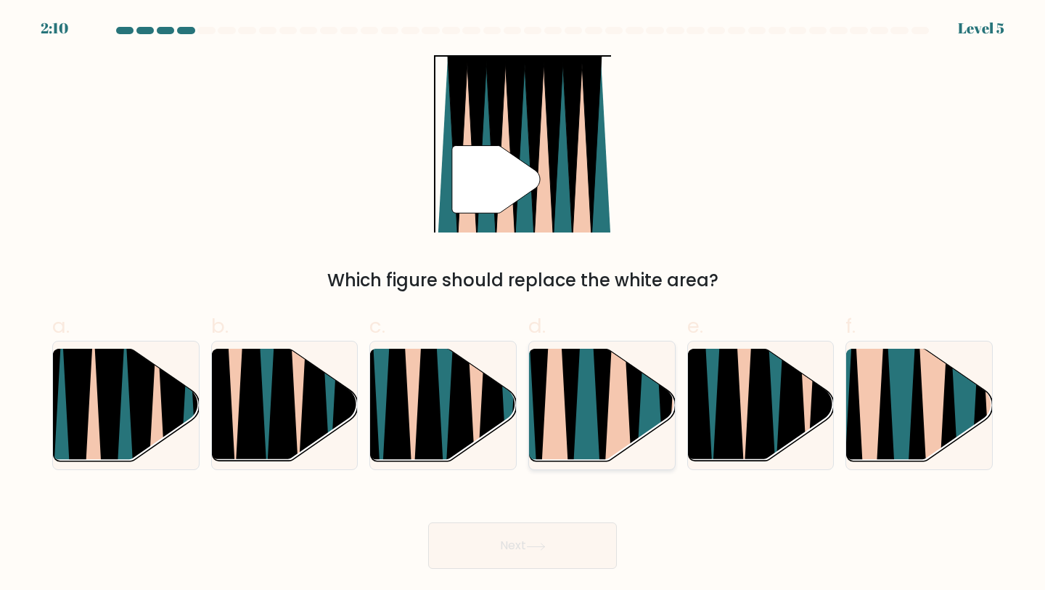 This screenshot has width=1045, height=590. I want to click on div: 2:10, so click(54, 28).